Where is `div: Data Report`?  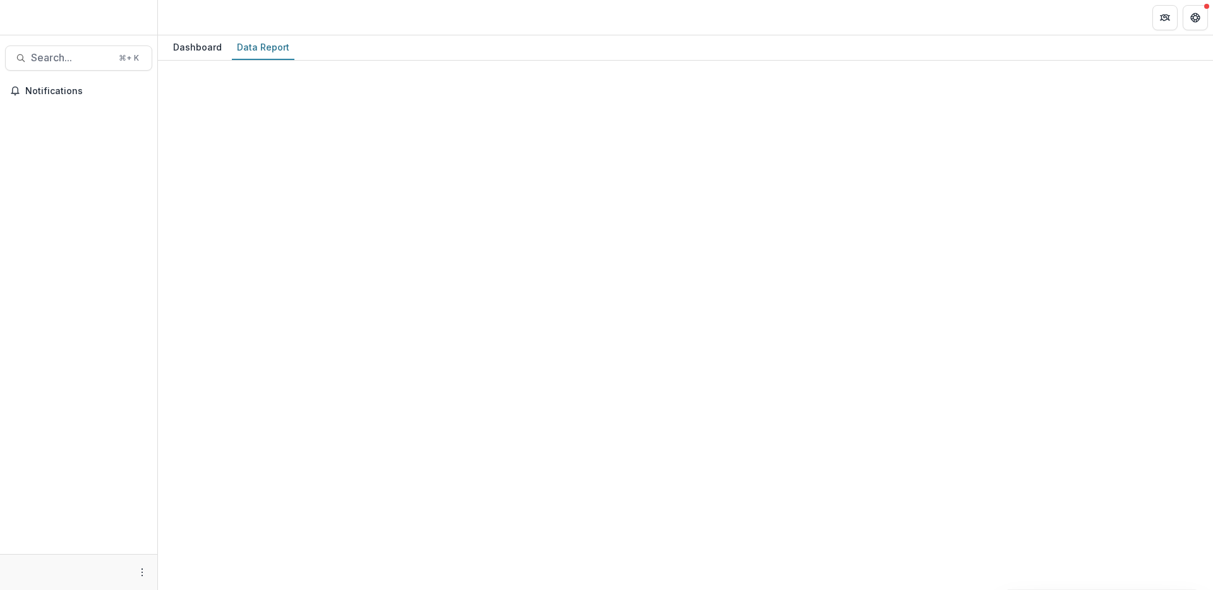 div: Data Report is located at coordinates (263, 47).